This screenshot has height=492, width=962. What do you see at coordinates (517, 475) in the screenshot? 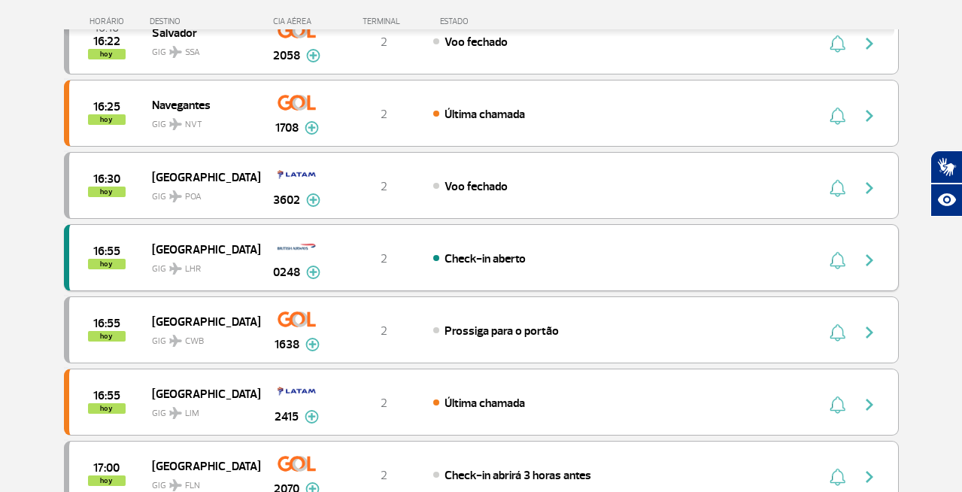
I see `span: Check-in abrirá 3 horas antes` at bounding box center [517, 475].